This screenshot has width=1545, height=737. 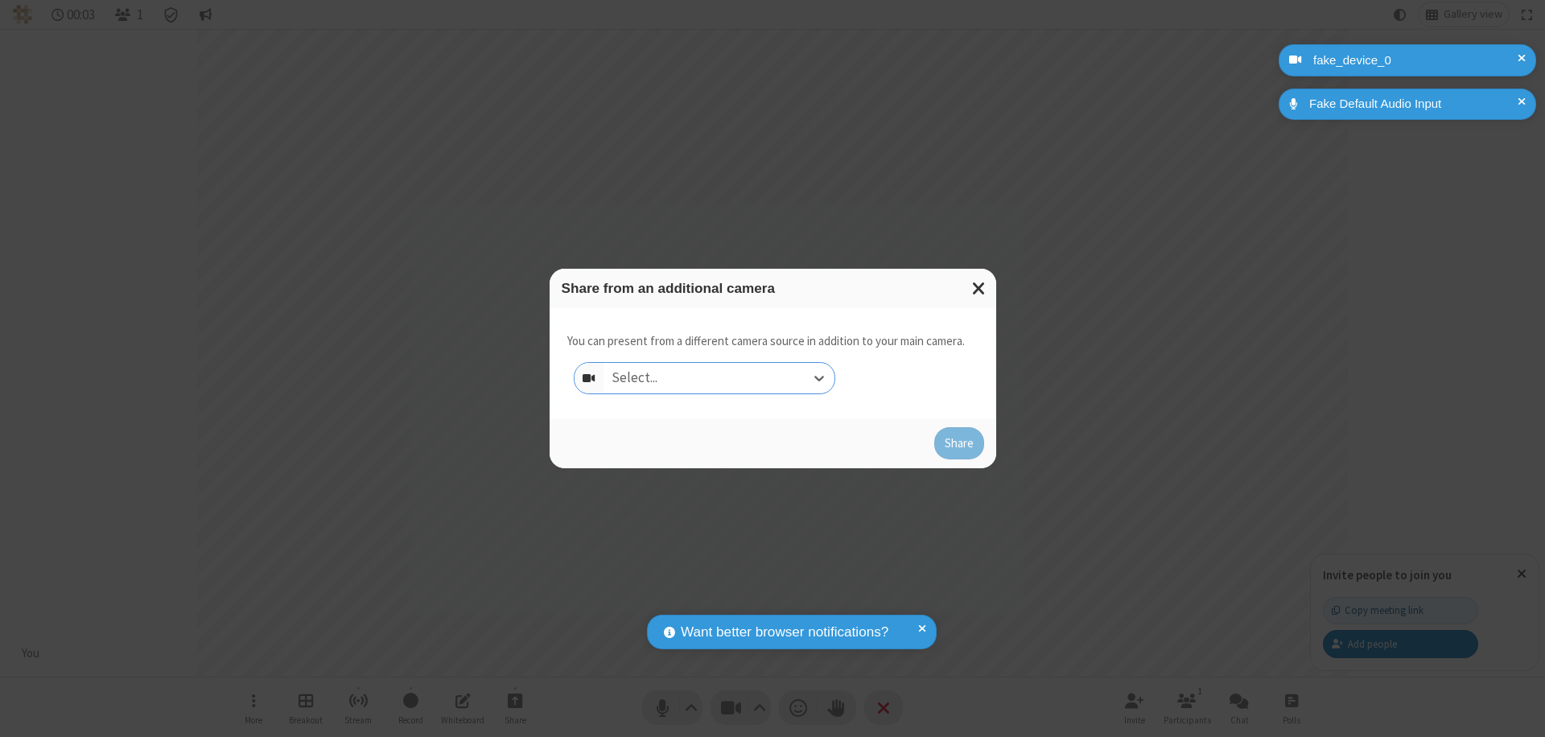 I want to click on div: fake_device_0, so click(x=1415, y=60).